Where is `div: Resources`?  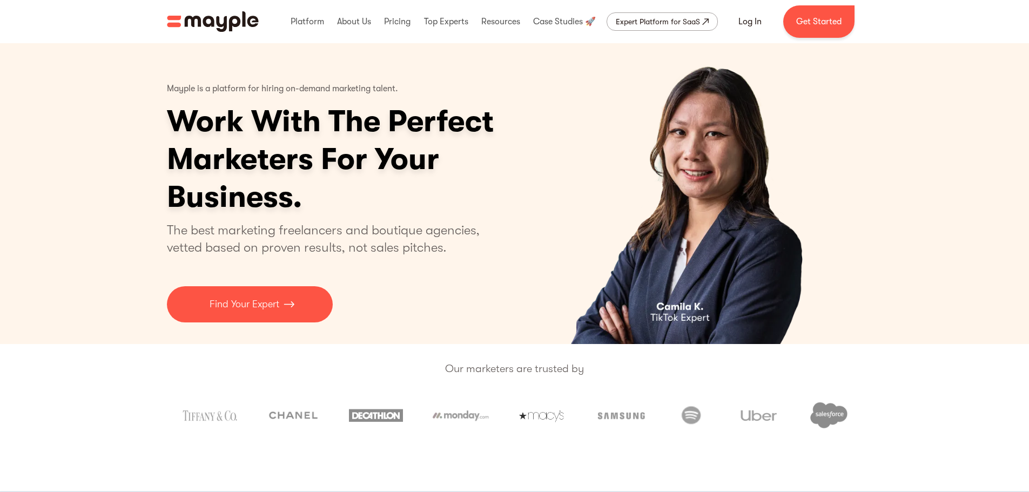 div: Resources is located at coordinates (501, 22).